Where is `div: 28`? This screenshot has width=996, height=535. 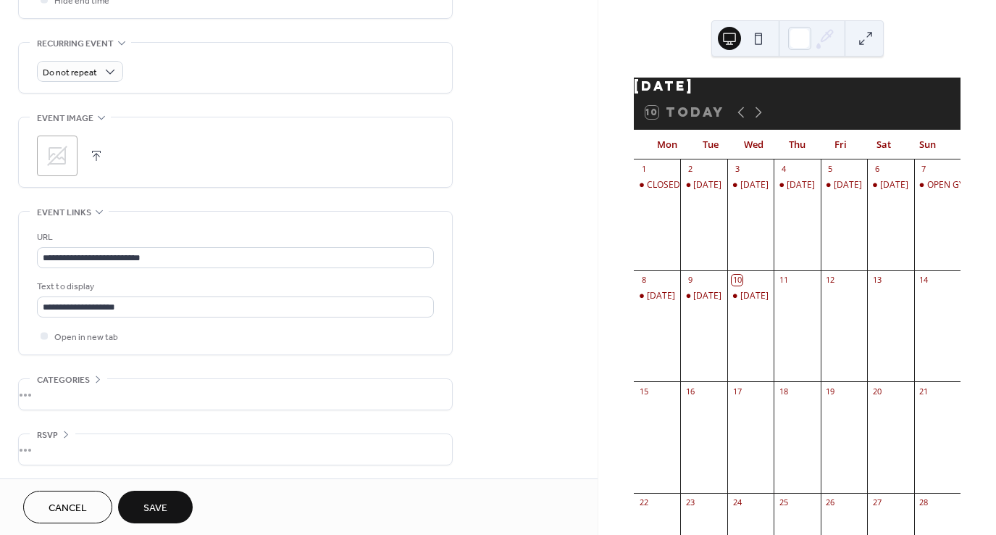
div: 28 is located at coordinates (924, 502).